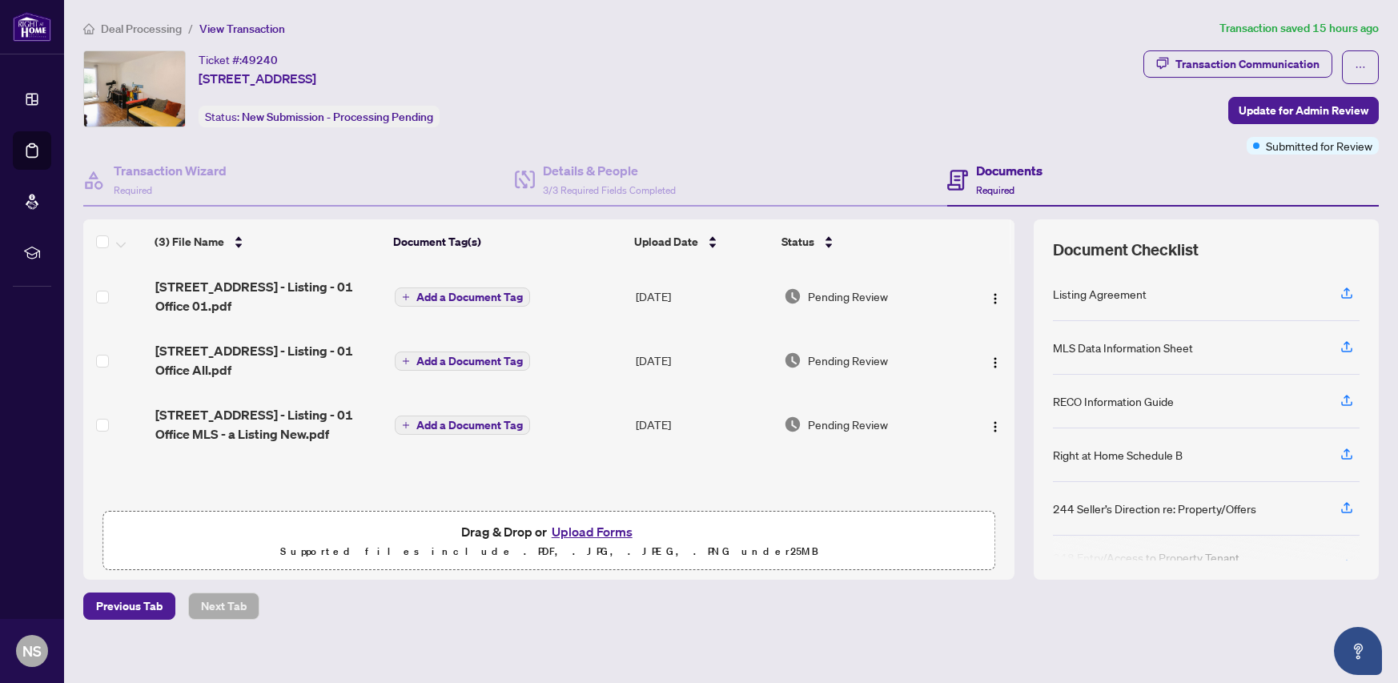  Describe the element at coordinates (549, 532) in the screenshot. I see `span: Drag & Drop or` at that location.